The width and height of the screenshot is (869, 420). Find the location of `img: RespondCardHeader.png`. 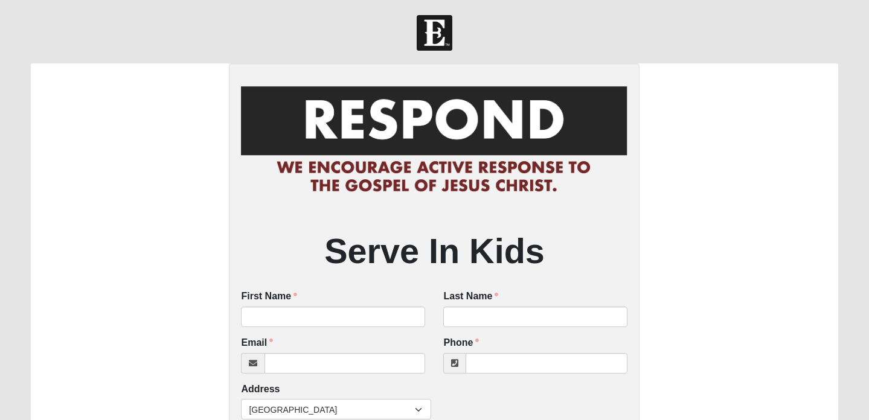

img: RespondCardHeader.png is located at coordinates (434, 140).